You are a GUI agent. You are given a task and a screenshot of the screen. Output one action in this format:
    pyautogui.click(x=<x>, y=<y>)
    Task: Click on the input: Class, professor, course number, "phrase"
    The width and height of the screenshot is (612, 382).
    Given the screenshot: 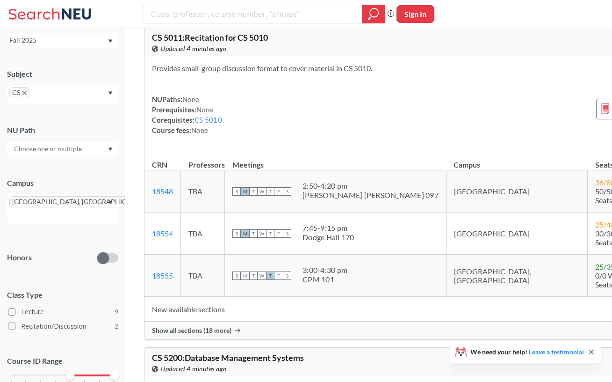 What is the action you would take?
    pyautogui.click(x=253, y=14)
    